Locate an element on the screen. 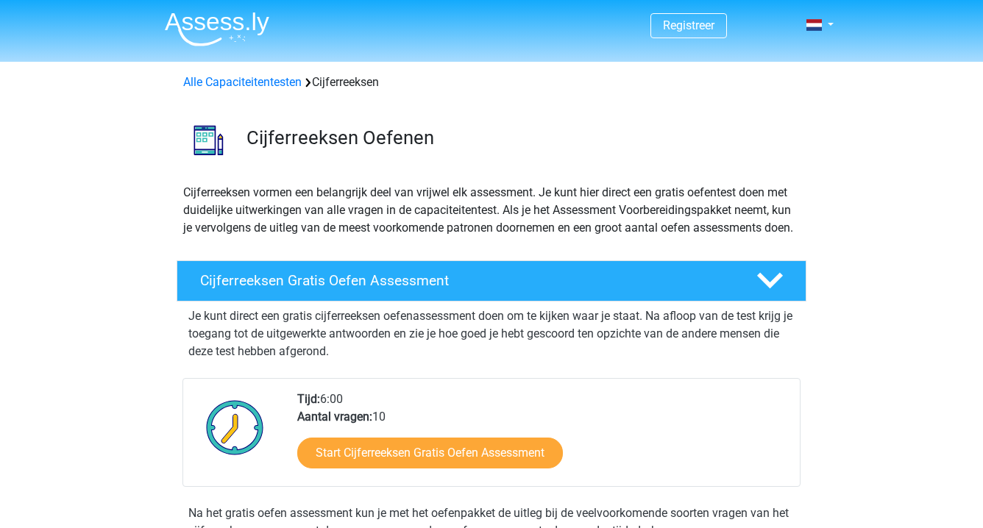 Image resolution: width=983 pixels, height=528 pixels. a: Cijferreeksen Gratis Oefen Assessment is located at coordinates (492, 281).